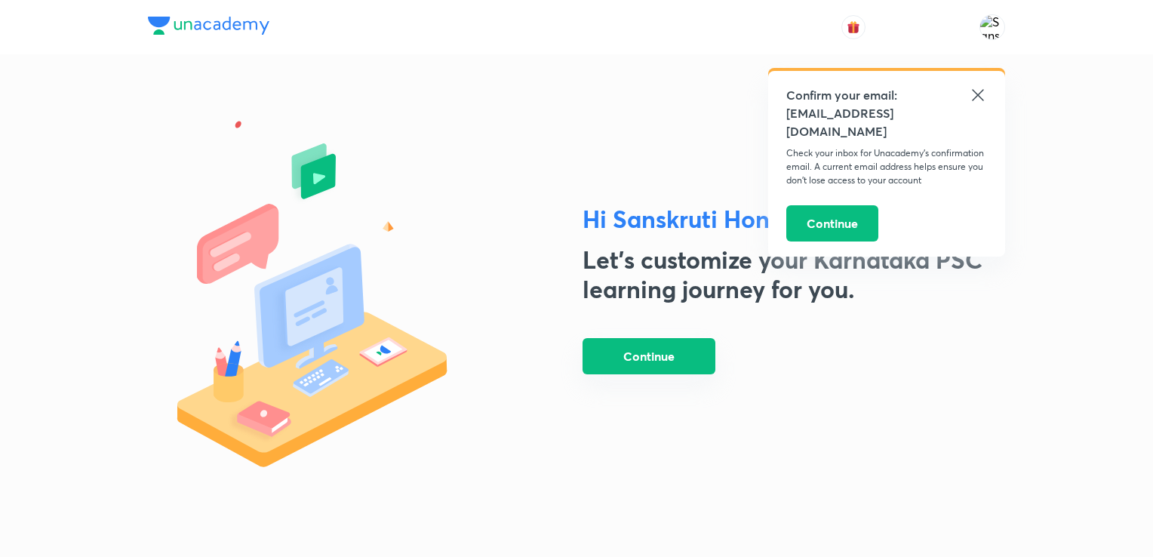  What do you see at coordinates (208, 26) in the screenshot?
I see `img: Company Logo` at bounding box center [208, 26].